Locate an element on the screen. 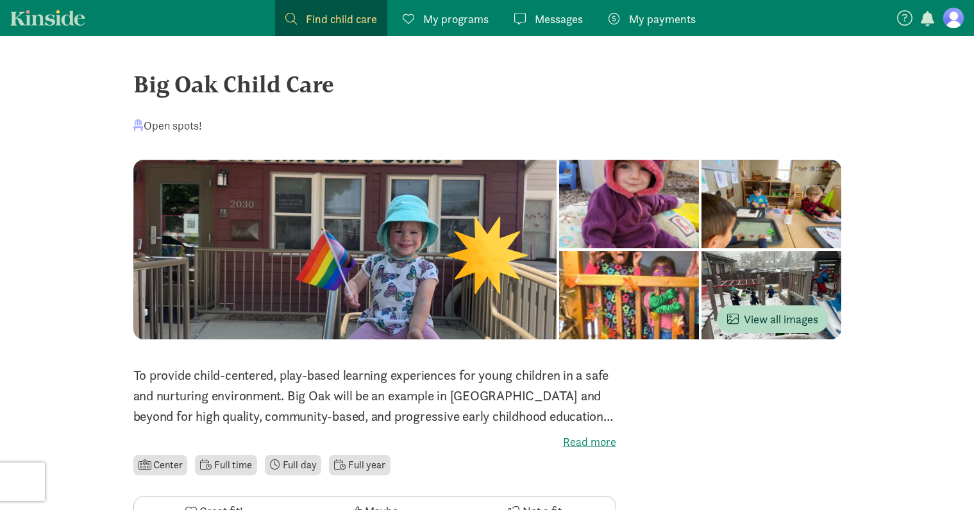 The image size is (974, 510). li: Center is located at coordinates (160, 465).